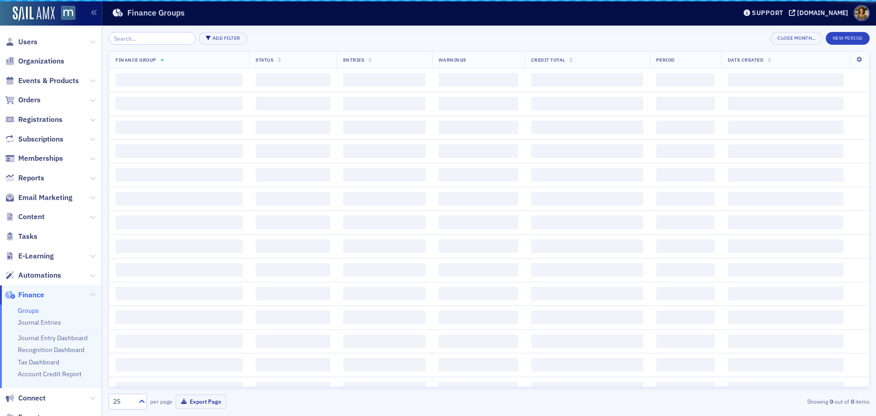 This screenshot has width=876, height=416. What do you see at coordinates (41, 61) in the screenshot?
I see `span: Organizations` at bounding box center [41, 61].